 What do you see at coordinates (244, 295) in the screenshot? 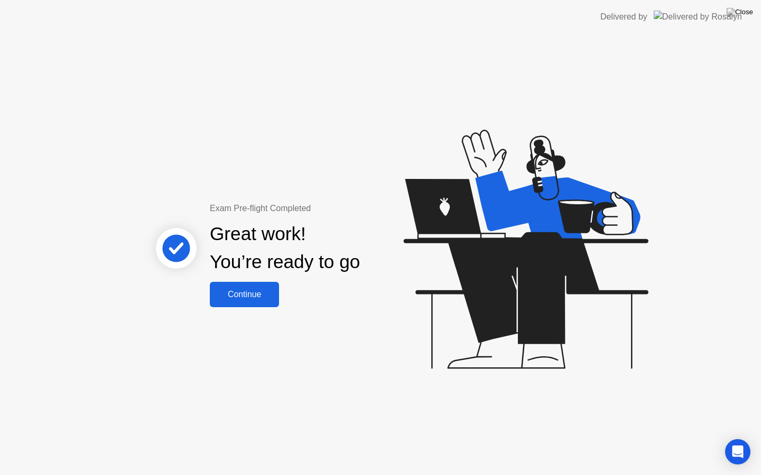
I see `button: Continue` at bounding box center [244, 295].